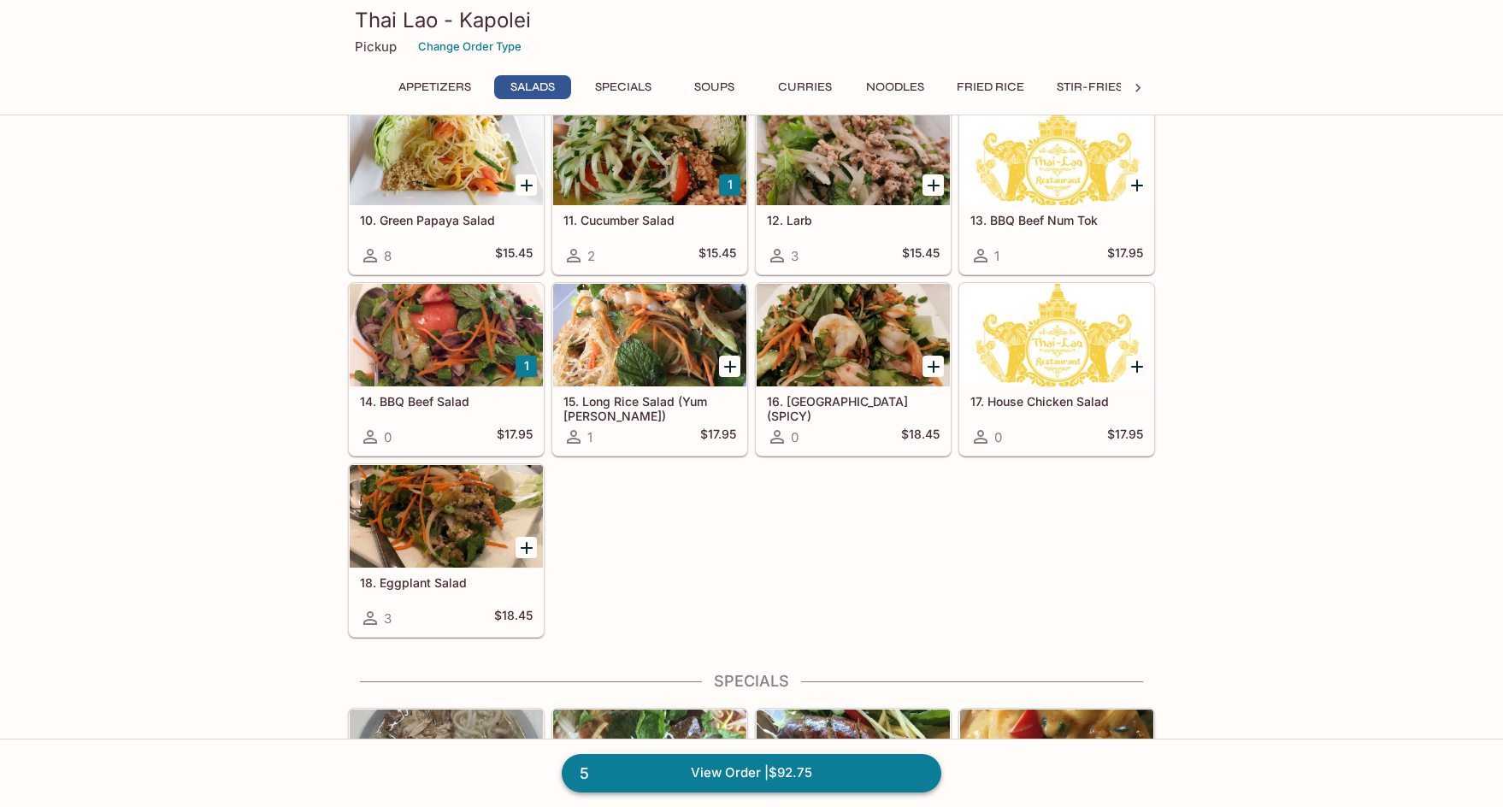 Image resolution: width=1503 pixels, height=807 pixels. I want to click on button: Add 17. House Chicken Salad, so click(1136, 366).